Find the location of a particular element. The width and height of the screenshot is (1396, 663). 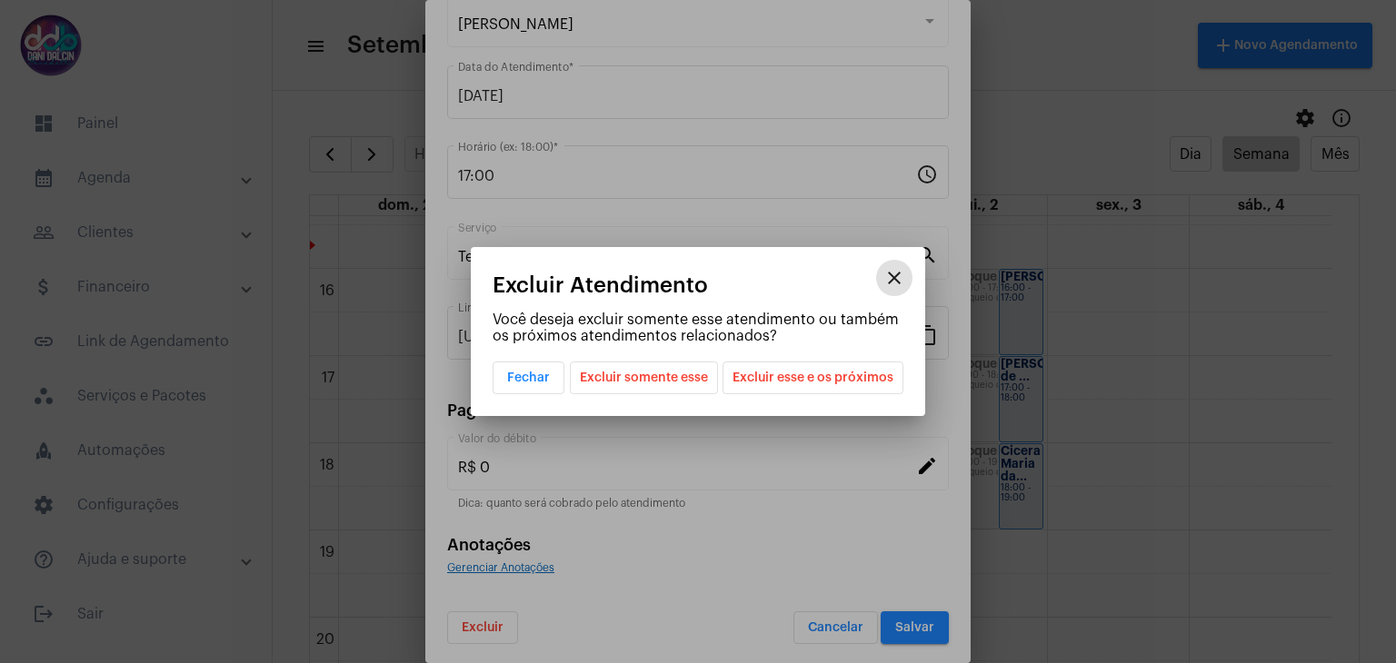

span: Excluir esse e os próximos is located at coordinates (812, 378).